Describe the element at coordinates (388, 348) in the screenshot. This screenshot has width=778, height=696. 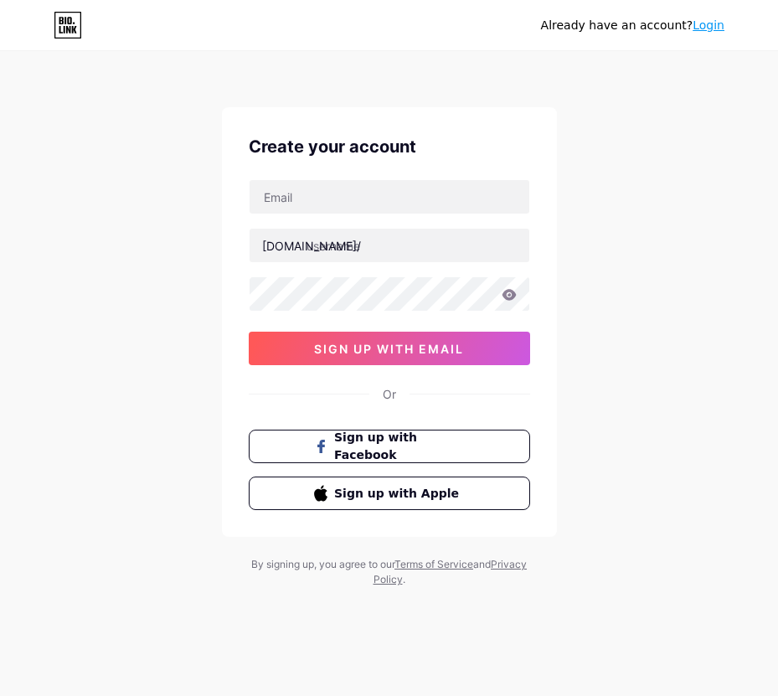
I see `span: sign up with email` at that location.